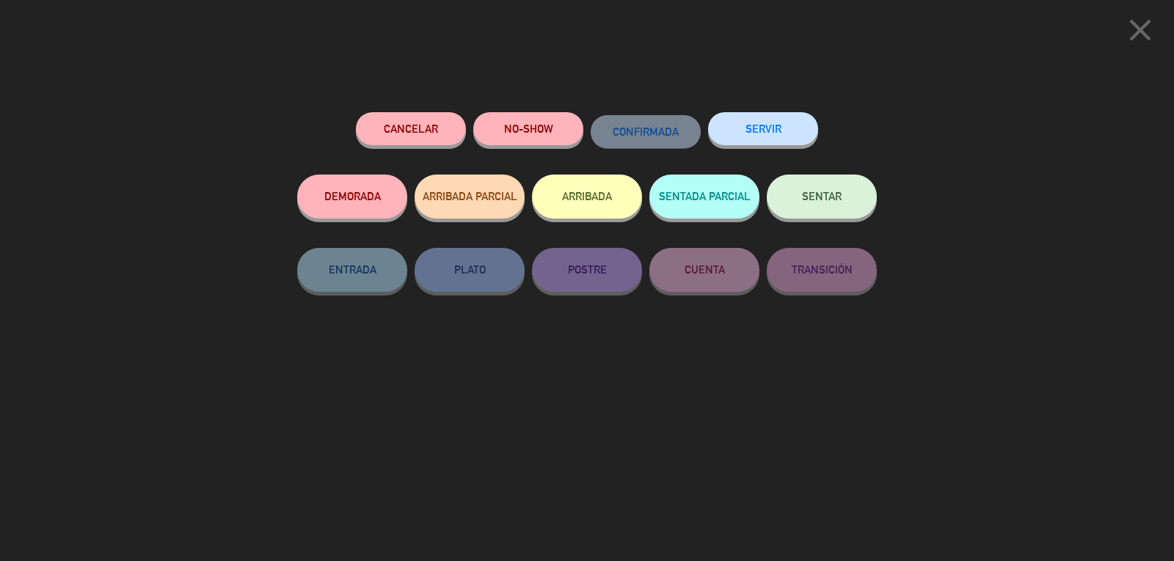  Describe the element at coordinates (1140, 32) in the screenshot. I see `button: close` at that location.